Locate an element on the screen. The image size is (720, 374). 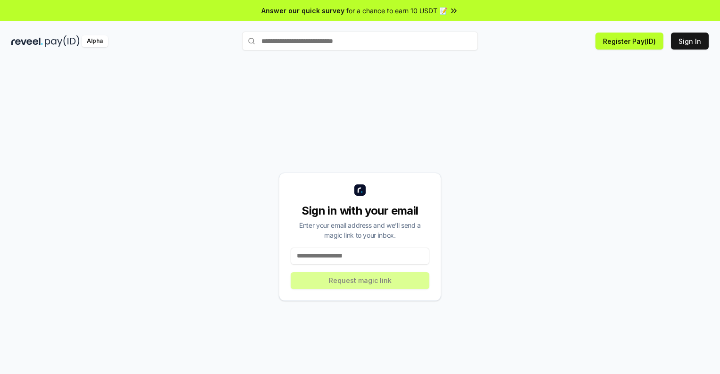
span: for a chance to earn 10 USDT 📝 is located at coordinates (397, 10).